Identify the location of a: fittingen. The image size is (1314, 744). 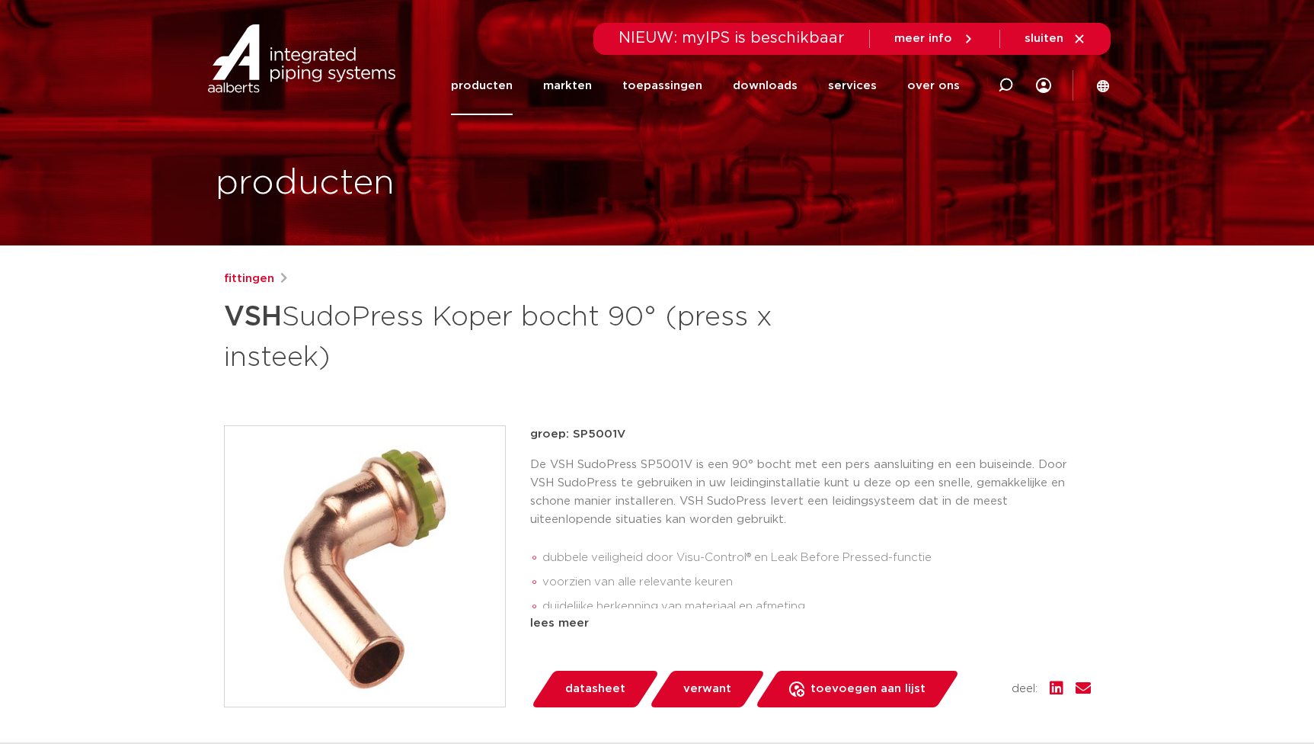
(249, 279).